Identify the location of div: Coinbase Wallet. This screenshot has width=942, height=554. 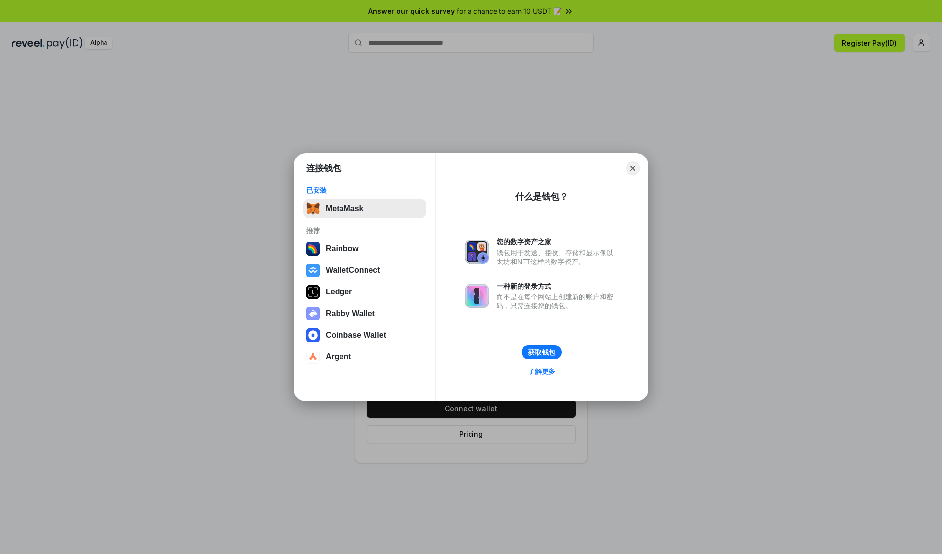
(356, 335).